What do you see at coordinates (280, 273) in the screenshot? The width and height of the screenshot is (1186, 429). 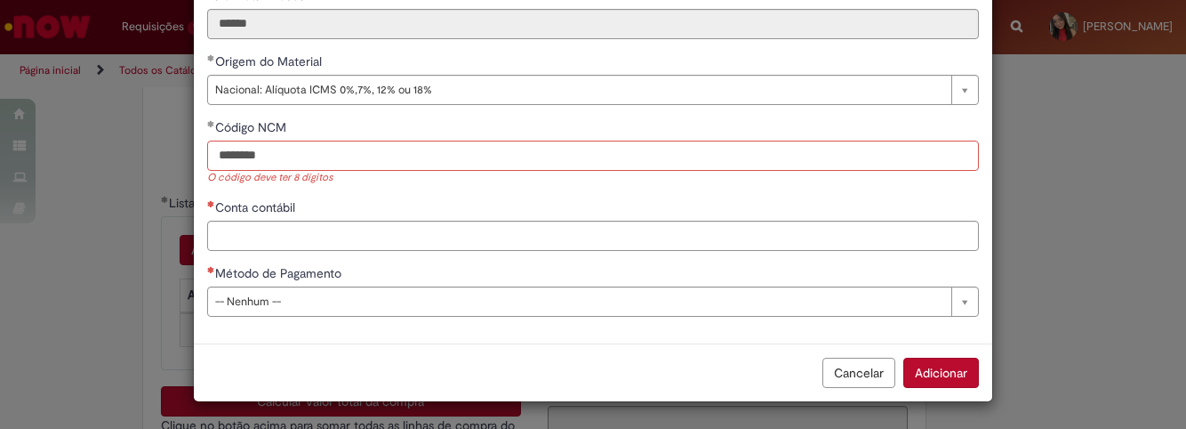 I see `span: Método de Pagamento` at bounding box center [280, 273].